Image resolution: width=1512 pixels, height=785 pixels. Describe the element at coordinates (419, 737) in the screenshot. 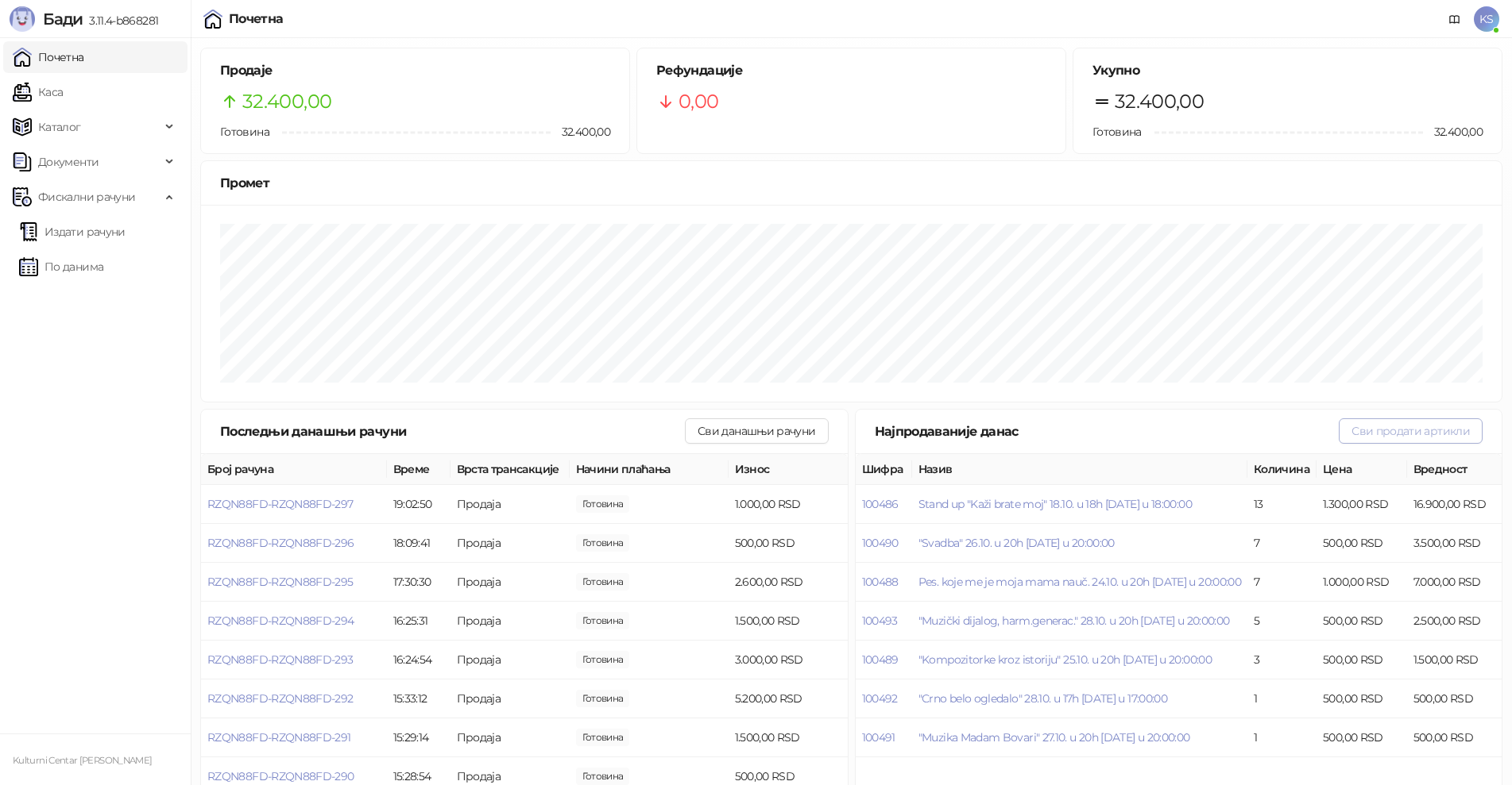

I see `td: 15:29:14` at that location.